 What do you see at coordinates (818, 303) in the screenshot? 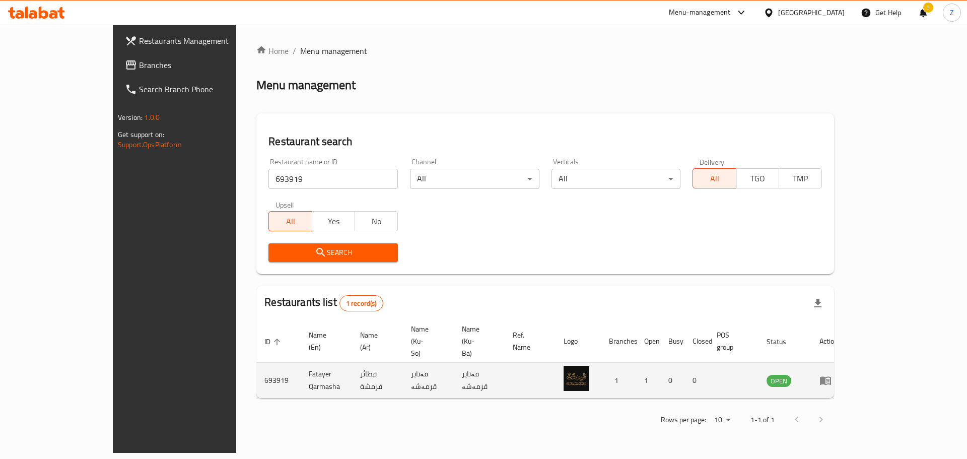
I see `div: Export file` at bounding box center [818, 303].